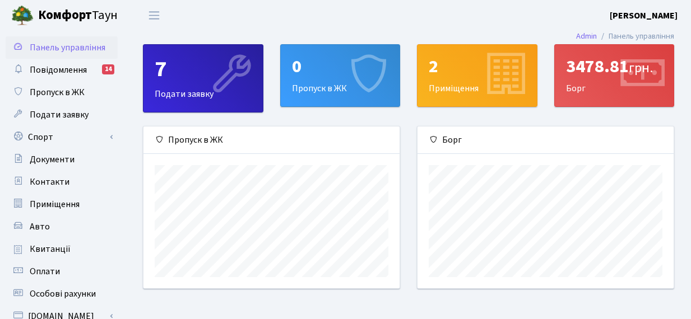 The height and width of the screenshot is (319, 691). Describe the element at coordinates (203, 78) in the screenshot. I see `div: Подати заявку` at that location.